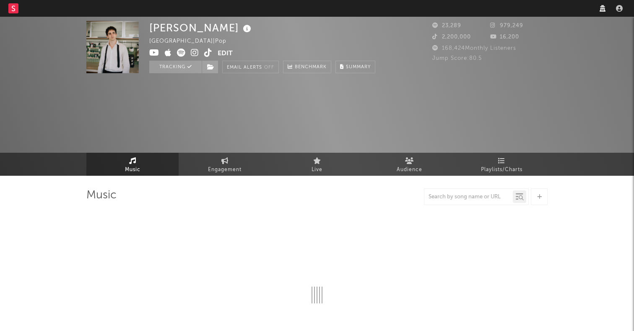 The width and height of the screenshot is (634, 331). I want to click on input: Search by song name or URL, so click(468, 197).